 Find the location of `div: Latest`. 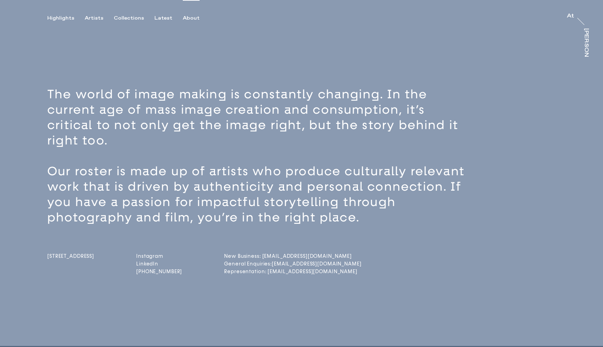

div: Latest is located at coordinates (163, 18).